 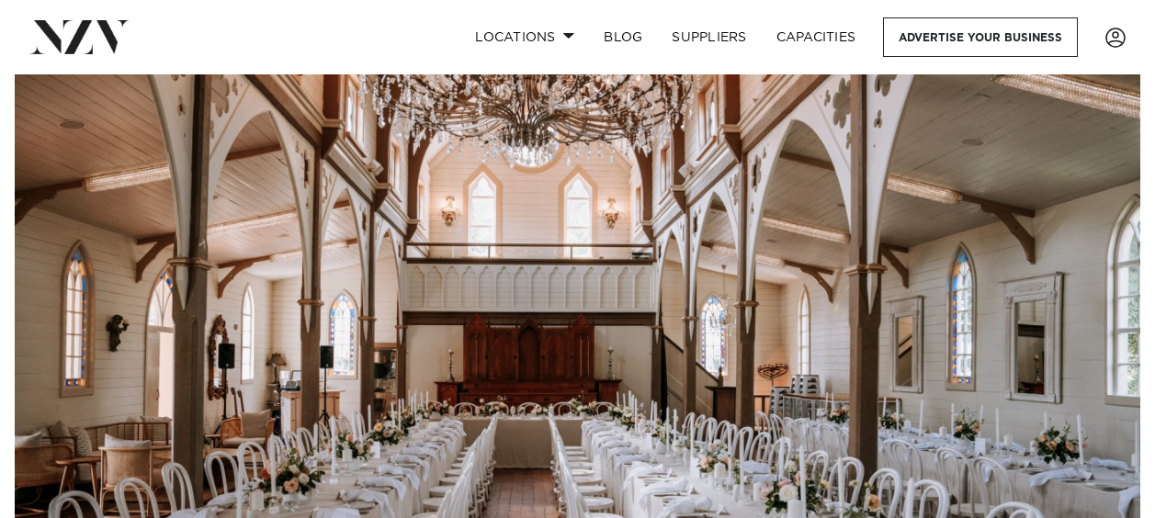 What do you see at coordinates (980, 37) in the screenshot?
I see `a: Advertise your business` at bounding box center [980, 37].